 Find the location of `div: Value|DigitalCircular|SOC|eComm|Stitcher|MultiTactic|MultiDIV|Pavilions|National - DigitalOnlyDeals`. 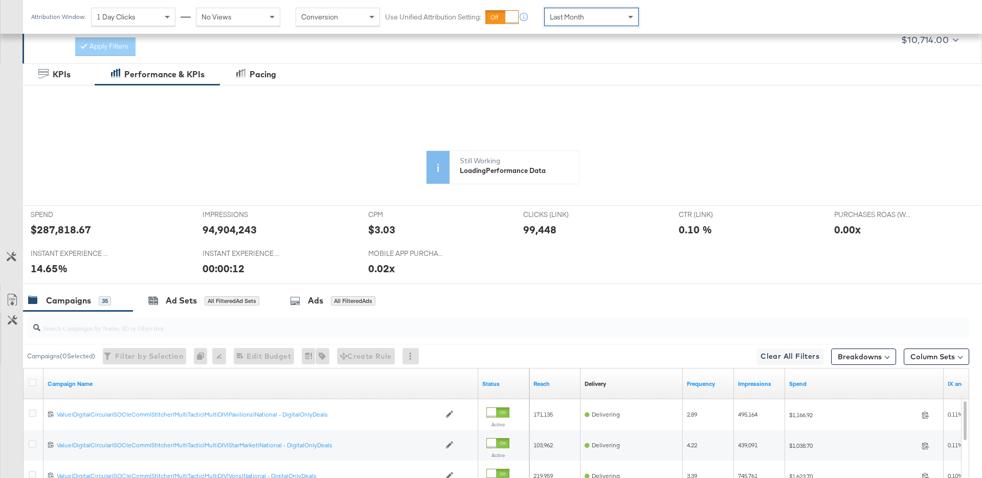

div: Value|DigitalCircular|SOC|eComm|Stitcher|MultiTactic|MultiDIV|Pavilions|National - DigitalOnlyDeals is located at coordinates (249, 414).